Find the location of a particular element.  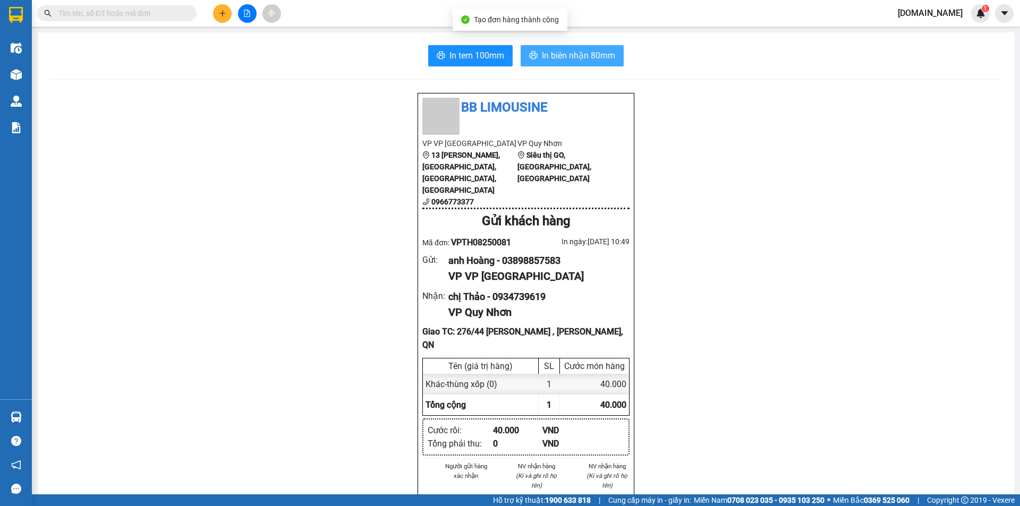

div: 1 is located at coordinates (550, 384).